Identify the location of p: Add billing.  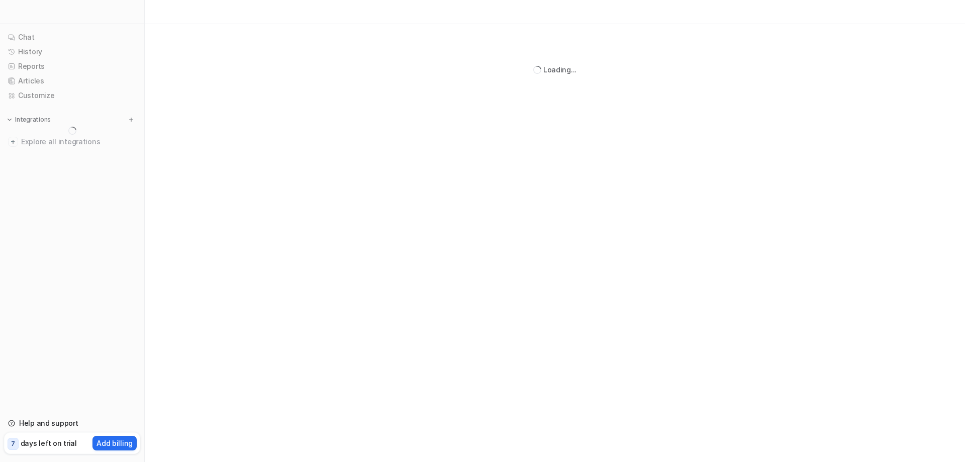
(115, 443).